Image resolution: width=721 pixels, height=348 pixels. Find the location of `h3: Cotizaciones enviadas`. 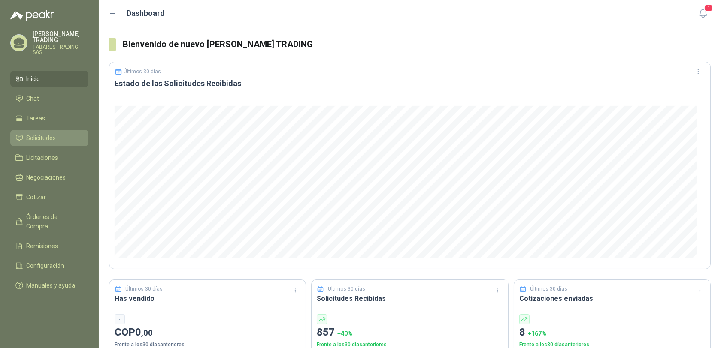

h3: Cotizaciones enviadas is located at coordinates (612, 299).